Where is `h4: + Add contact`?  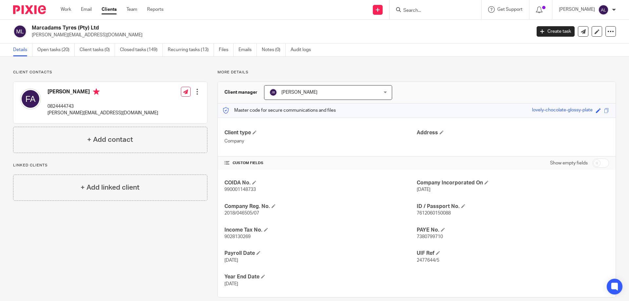 h4: + Add contact is located at coordinates (110, 140).